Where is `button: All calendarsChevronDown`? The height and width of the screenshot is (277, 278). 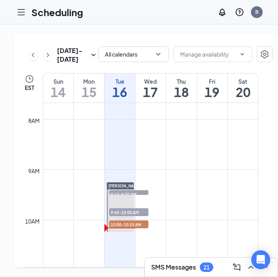
button: All calendarsChevronDown is located at coordinates (133, 54).